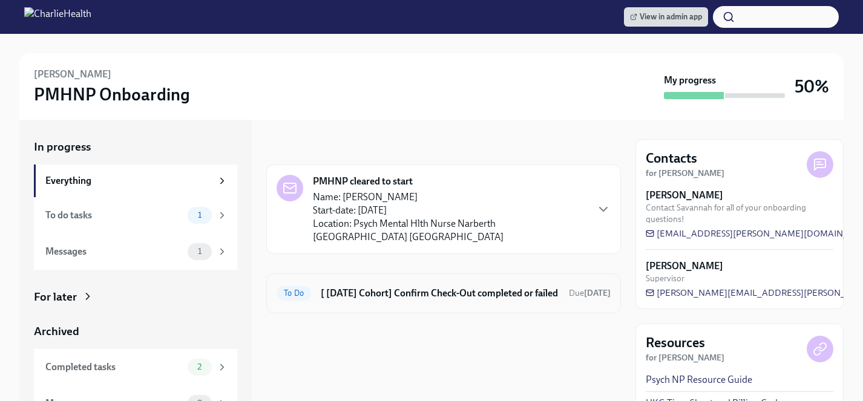  What do you see at coordinates (590, 293) in the screenshot?
I see `span: October 8th, 2025 10:00` at bounding box center [590, 293].